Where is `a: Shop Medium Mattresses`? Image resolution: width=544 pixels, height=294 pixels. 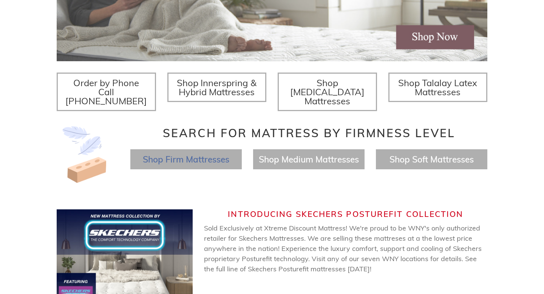
a: Shop Medium Mattresses is located at coordinates (309, 159).